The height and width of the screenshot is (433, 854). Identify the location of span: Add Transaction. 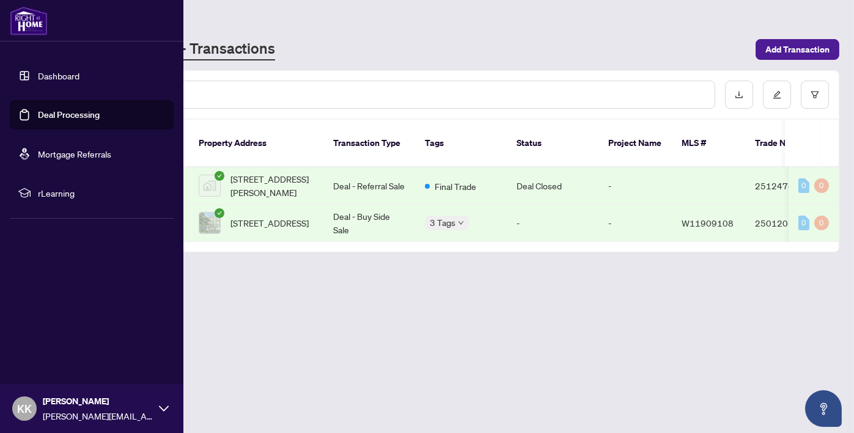
(797, 50).